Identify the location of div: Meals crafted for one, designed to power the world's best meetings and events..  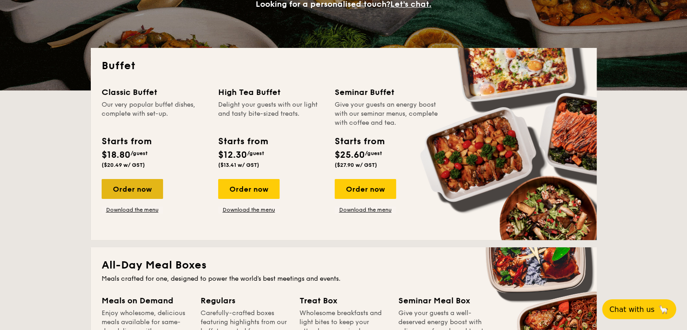
(344, 279).